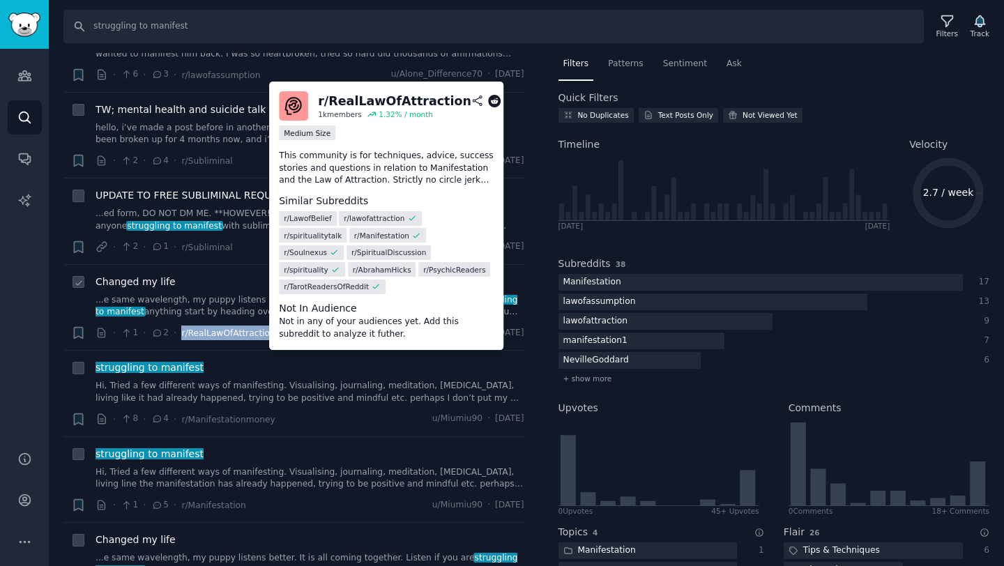 The height and width of the screenshot is (566, 1004). Describe the element at coordinates (947, 33) in the screenshot. I see `div: Filters` at that location.